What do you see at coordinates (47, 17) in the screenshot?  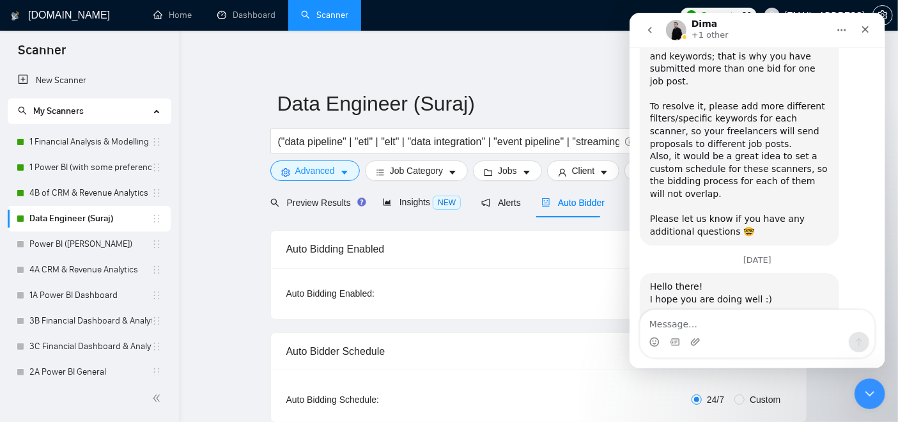 I see `img: Profile image for Dima` at bounding box center [47, 17].